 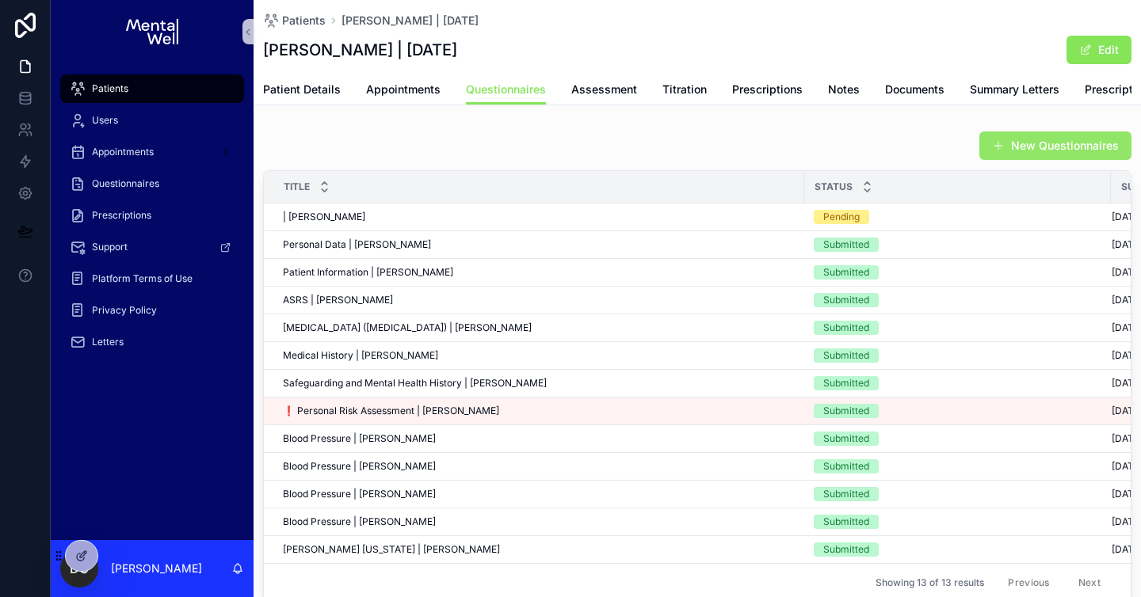 What do you see at coordinates (302, 91) in the screenshot?
I see `a: Patient Details` at bounding box center [302, 91].